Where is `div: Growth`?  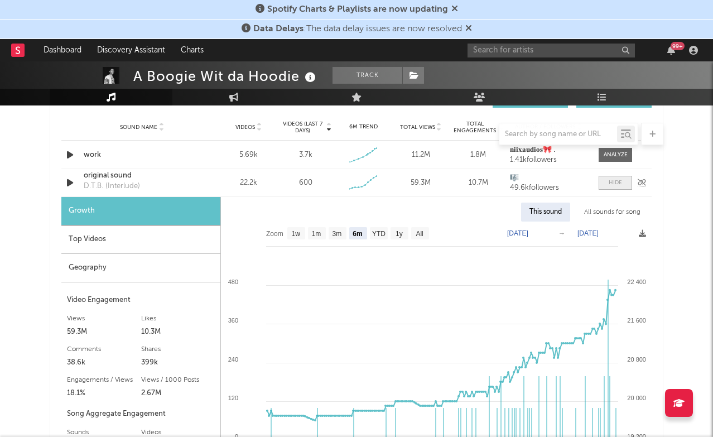
div: Growth is located at coordinates (141, 211).